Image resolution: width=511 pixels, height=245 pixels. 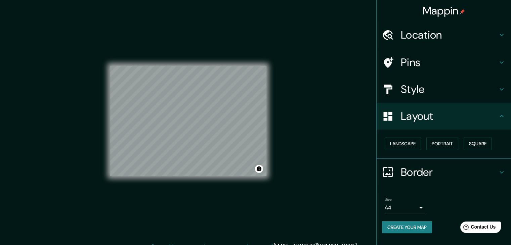 What do you see at coordinates (402, 144) in the screenshot?
I see `button: Landscape` at bounding box center [402, 144].